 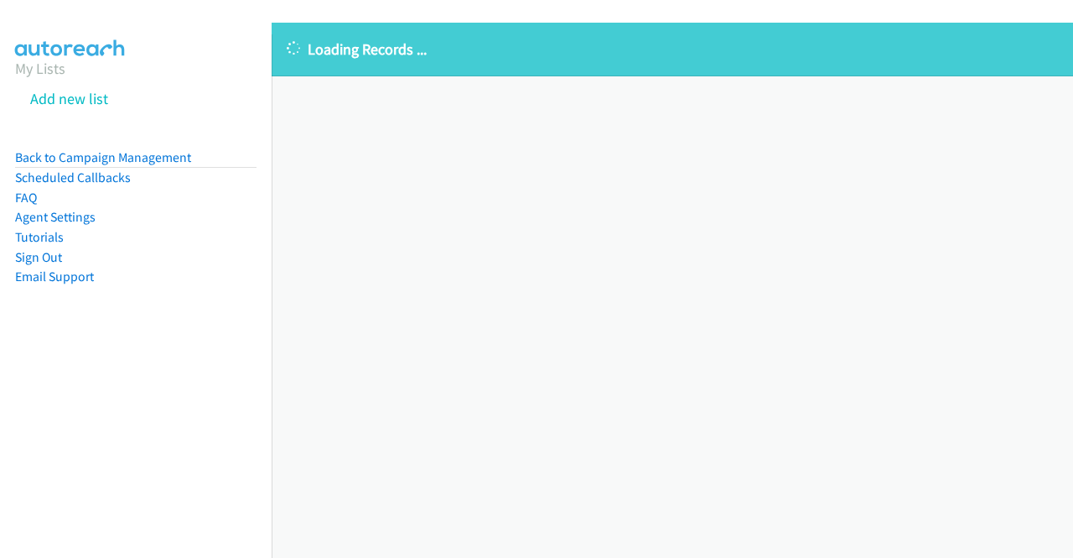 I want to click on p: Loading Records ..., so click(x=672, y=49).